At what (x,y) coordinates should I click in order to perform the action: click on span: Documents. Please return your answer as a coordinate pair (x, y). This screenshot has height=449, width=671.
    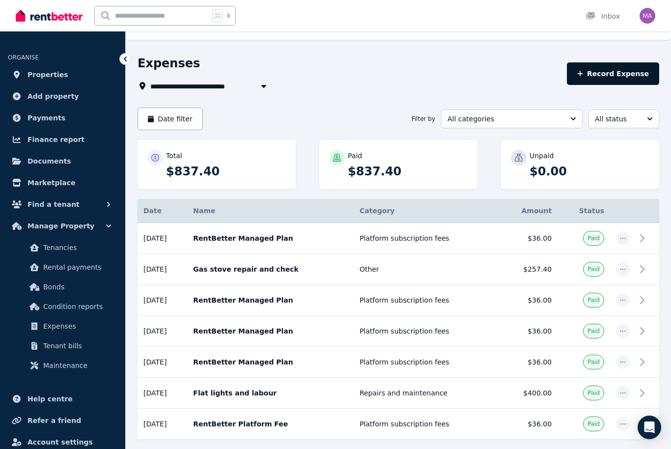
    Looking at the image, I should click on (49, 161).